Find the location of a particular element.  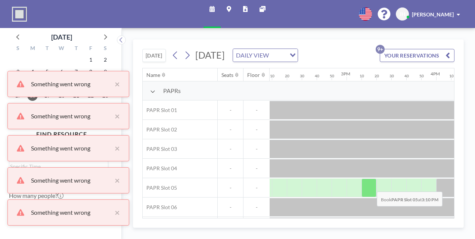

span: Friday, August 29, 2025 is located at coordinates (91, 108).